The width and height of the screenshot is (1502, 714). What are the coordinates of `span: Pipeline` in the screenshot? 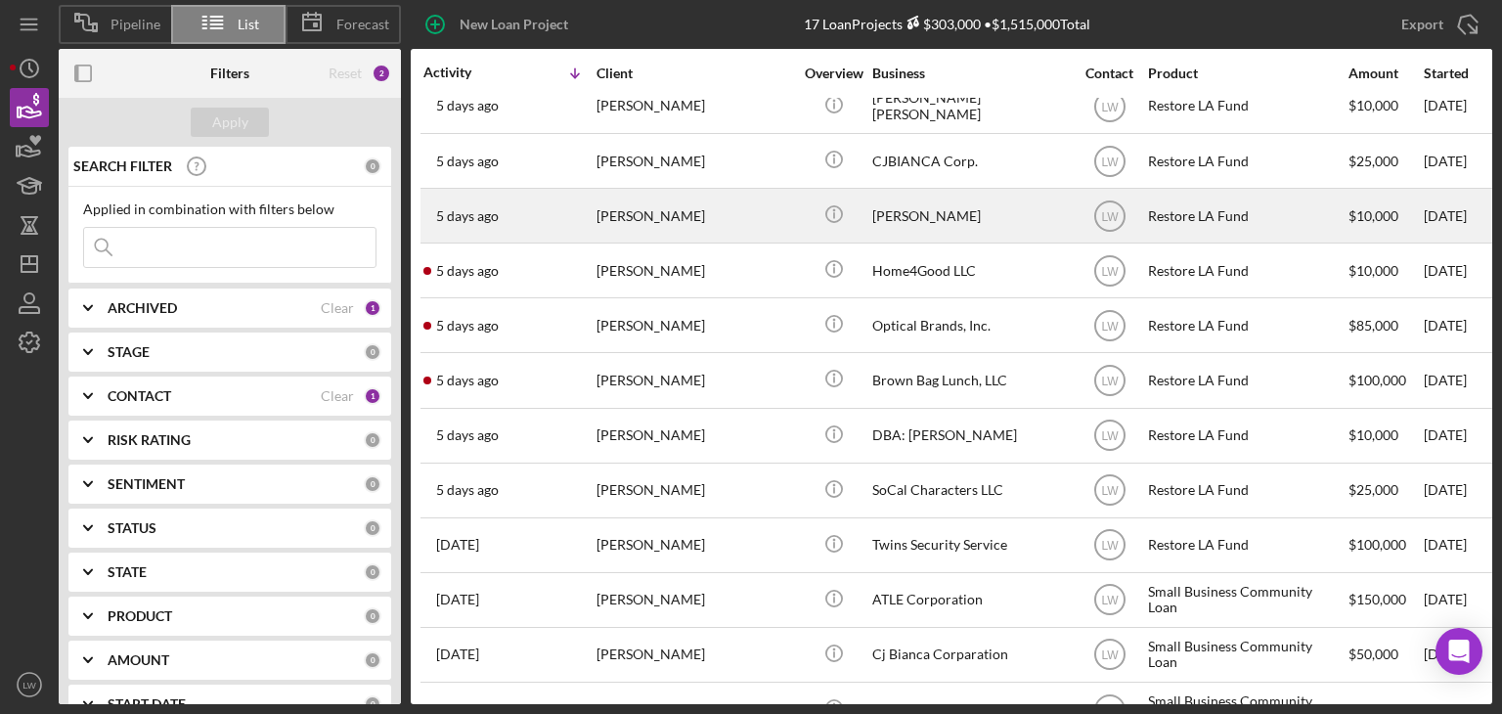 It's located at (135, 24).